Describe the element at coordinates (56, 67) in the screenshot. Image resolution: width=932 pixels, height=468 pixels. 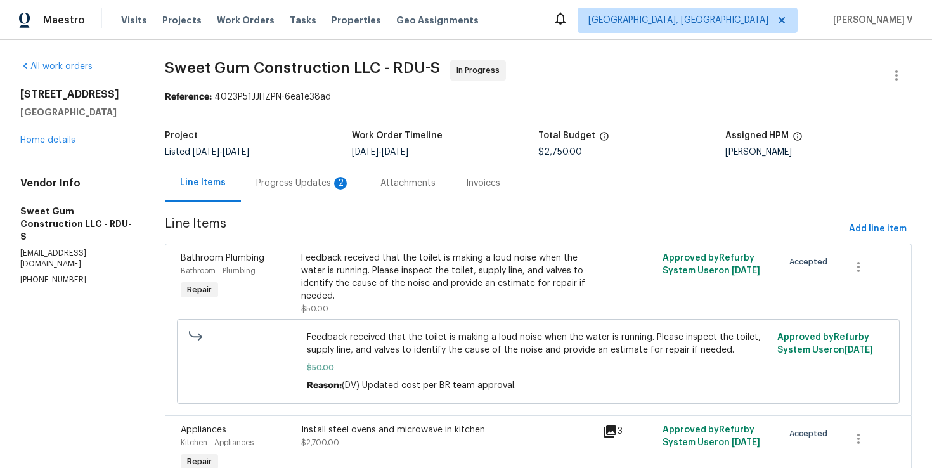
I see `a: All work orders` at that location.